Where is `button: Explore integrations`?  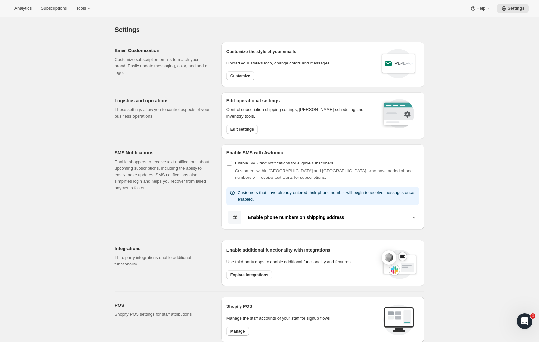
button: Explore integrations is located at coordinates (249, 275).